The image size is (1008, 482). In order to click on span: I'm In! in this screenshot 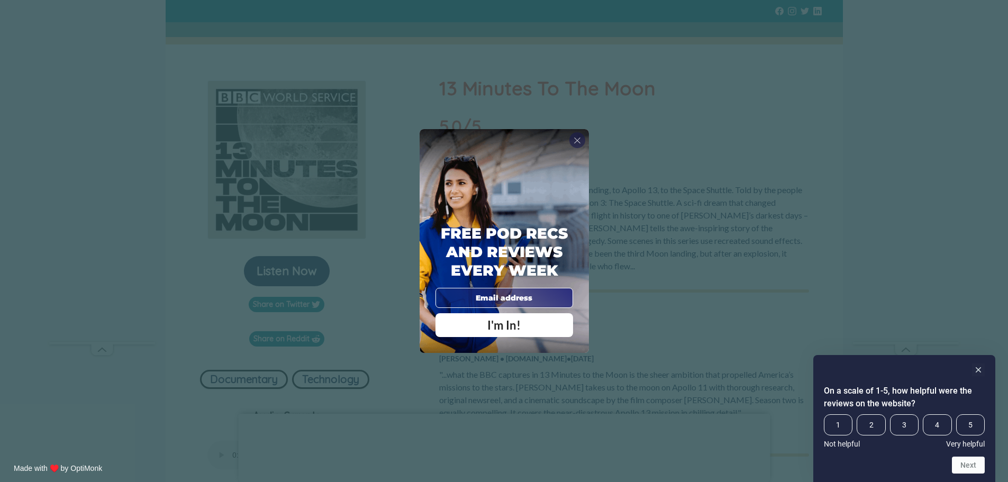, I will do `click(504, 325)`.